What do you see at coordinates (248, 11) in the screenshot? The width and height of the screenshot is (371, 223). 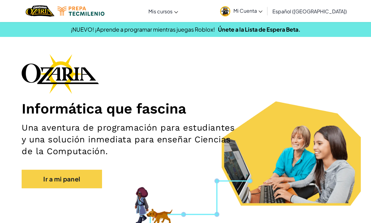 I see `span: Mi Cuenta` at bounding box center [248, 11].